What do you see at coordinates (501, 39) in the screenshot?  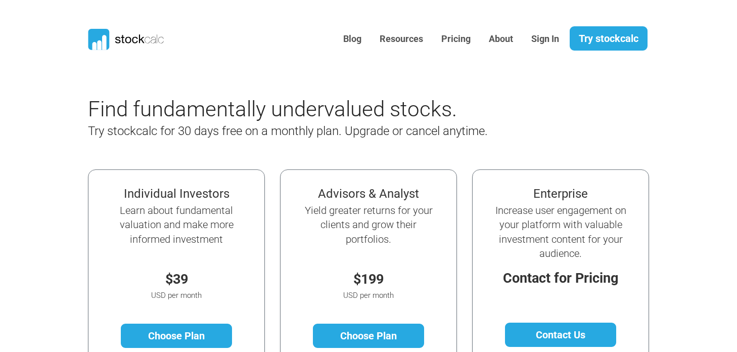 I see `a: About` at bounding box center [501, 39].